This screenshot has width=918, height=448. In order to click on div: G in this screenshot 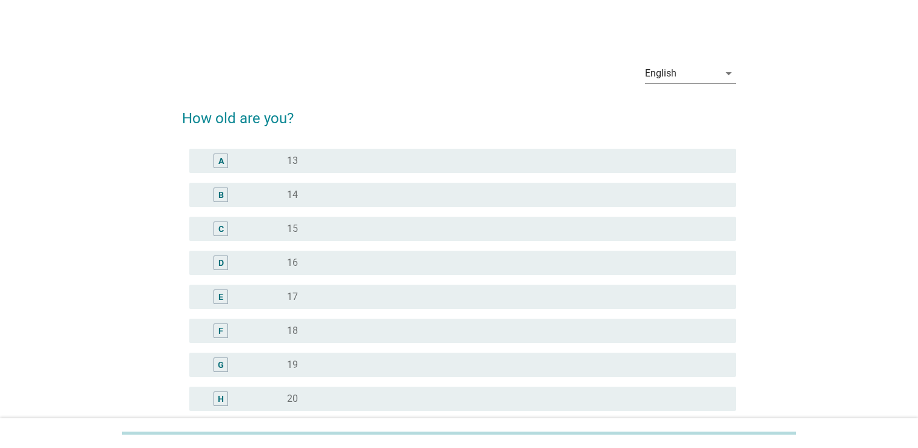, I will do `click(221, 364)`.